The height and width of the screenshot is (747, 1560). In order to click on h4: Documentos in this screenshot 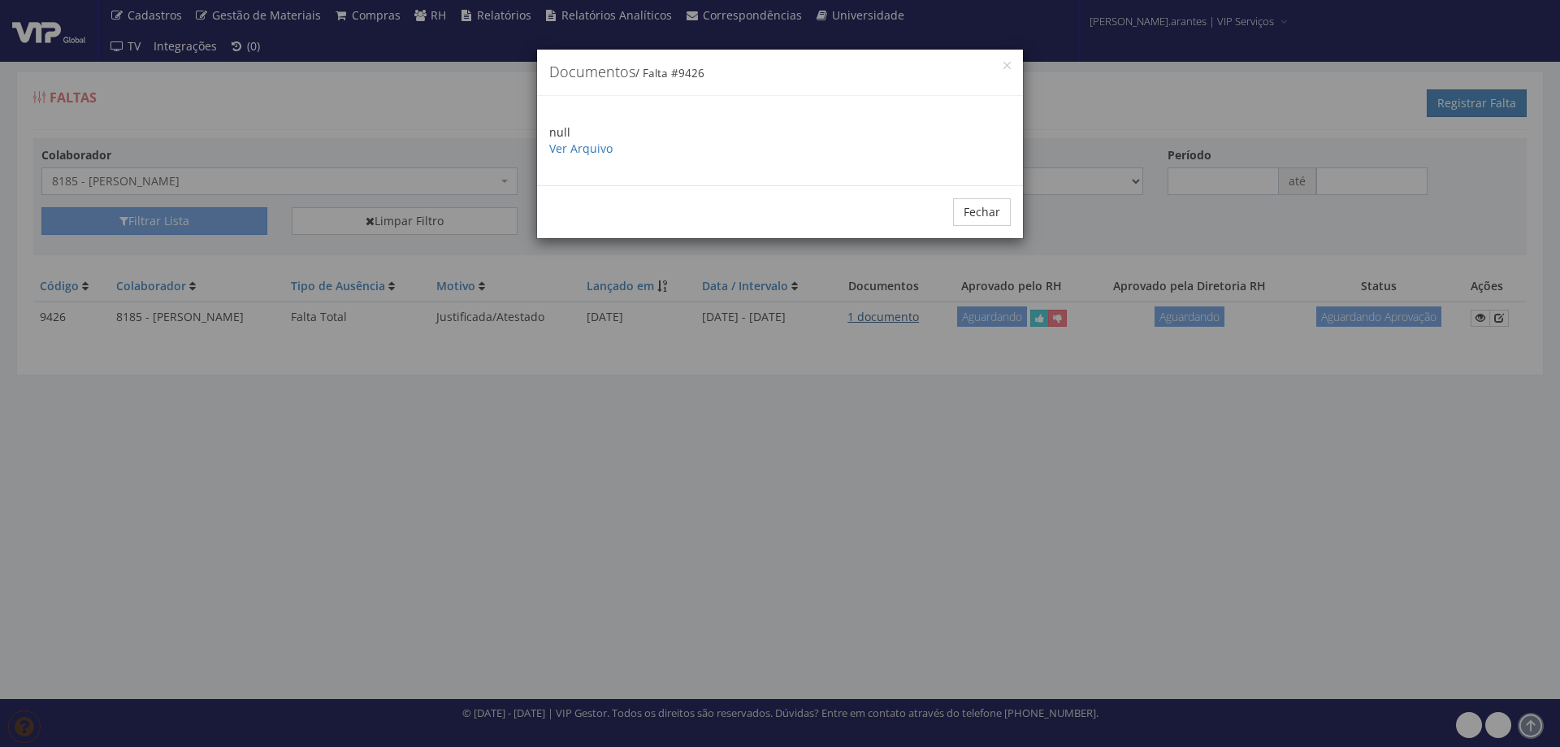, I will do `click(780, 72)`.